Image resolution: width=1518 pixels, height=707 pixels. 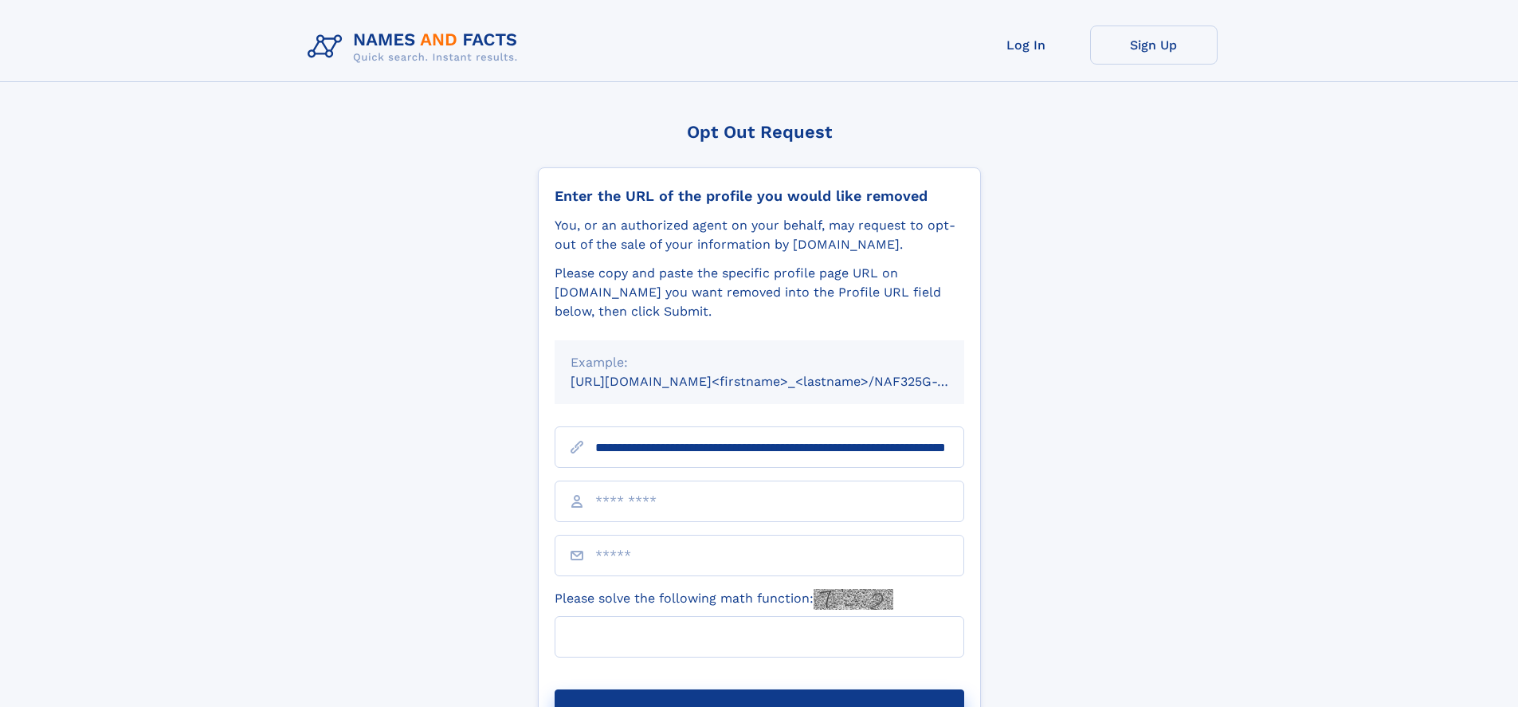 What do you see at coordinates (724, 599) in the screenshot?
I see `label: Please solve the following math function:` at bounding box center [724, 599].